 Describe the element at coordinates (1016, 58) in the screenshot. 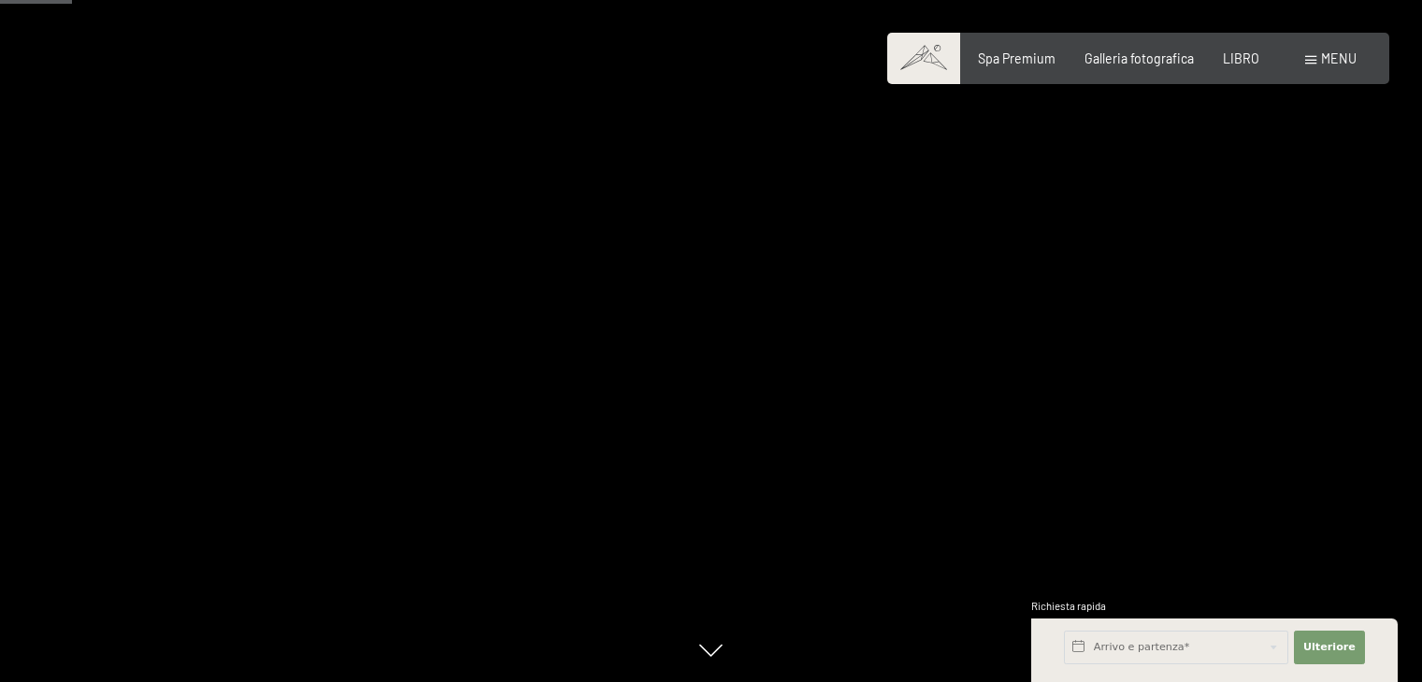

I see `font: Spa Premium` at that location.